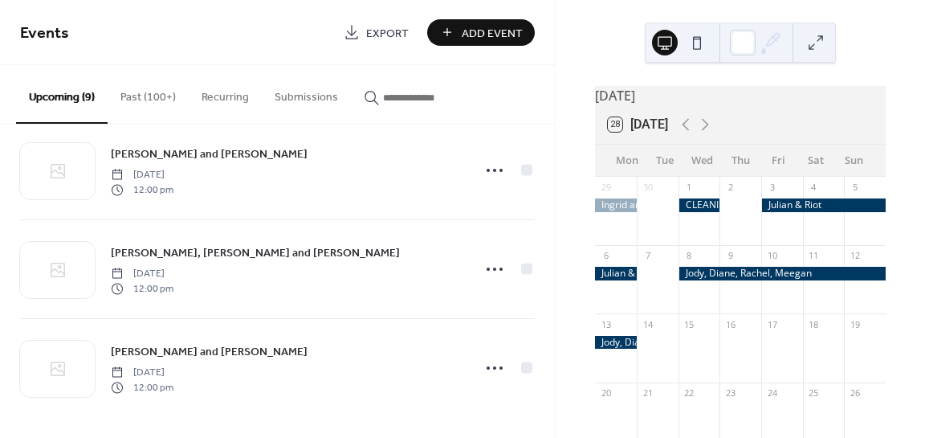 The width and height of the screenshot is (925, 438). I want to click on div: Fri, so click(778, 161).